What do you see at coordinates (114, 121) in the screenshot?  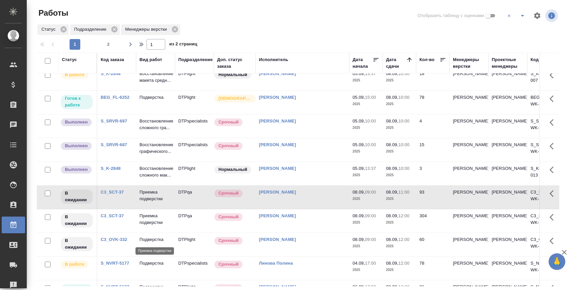 I see `a: S_SRVR-687` at bounding box center [114, 121].